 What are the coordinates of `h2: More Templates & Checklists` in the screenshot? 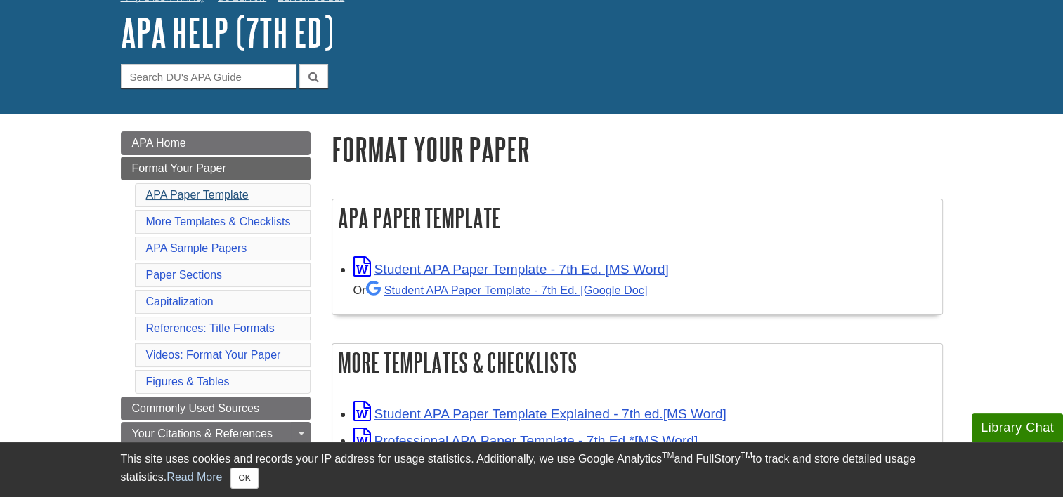 It's located at (637, 363).